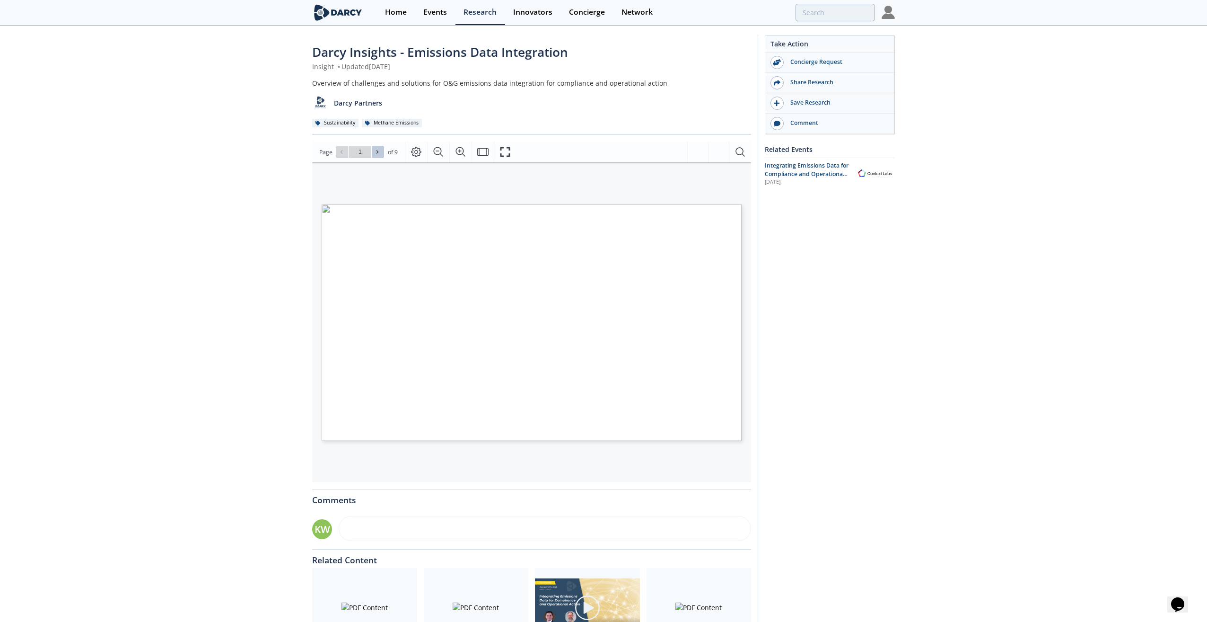 The image size is (1207, 622). Describe the element at coordinates (875, 173) in the screenshot. I see `img: Context Labs` at that location.